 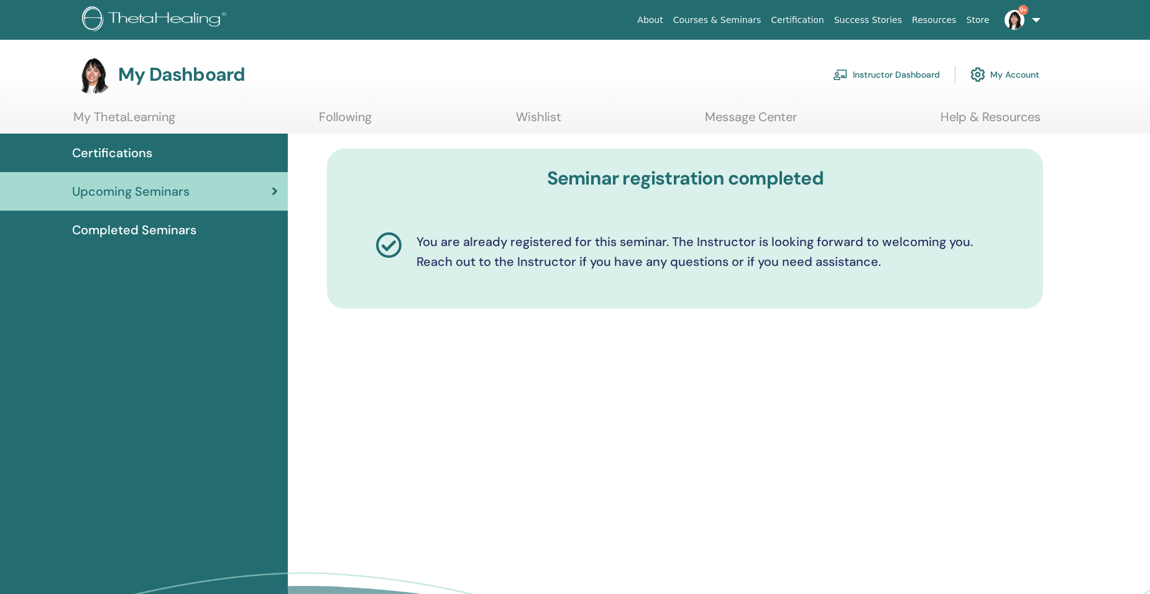 What do you see at coordinates (978, 20) in the screenshot?
I see `a: Store` at bounding box center [978, 20].